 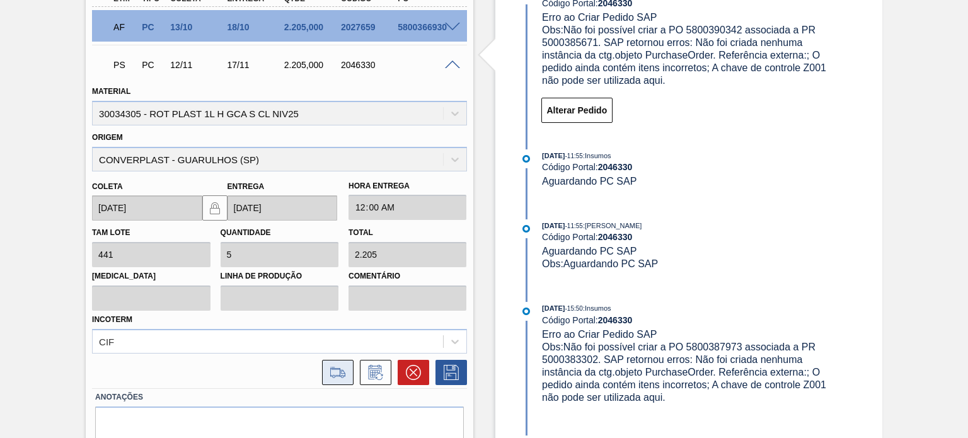 What do you see at coordinates (335, 372) in the screenshot?
I see `div: Ir para Composição de Carga` at bounding box center [335, 372].